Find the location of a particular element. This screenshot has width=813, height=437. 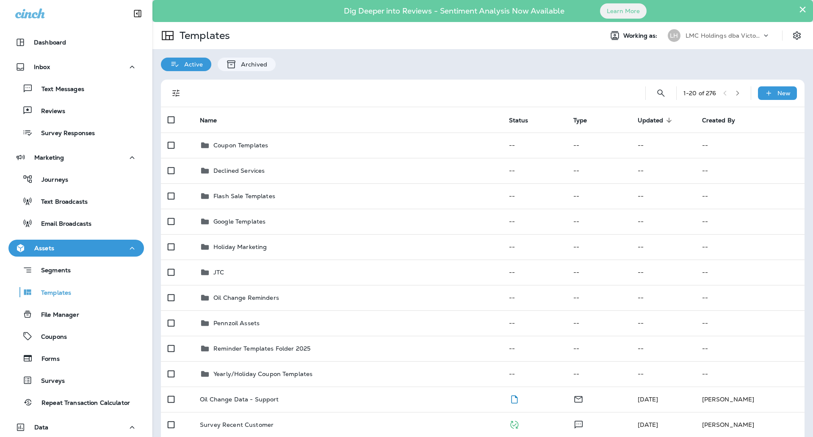

p: Pennzoil Assets is located at coordinates (236, 323).